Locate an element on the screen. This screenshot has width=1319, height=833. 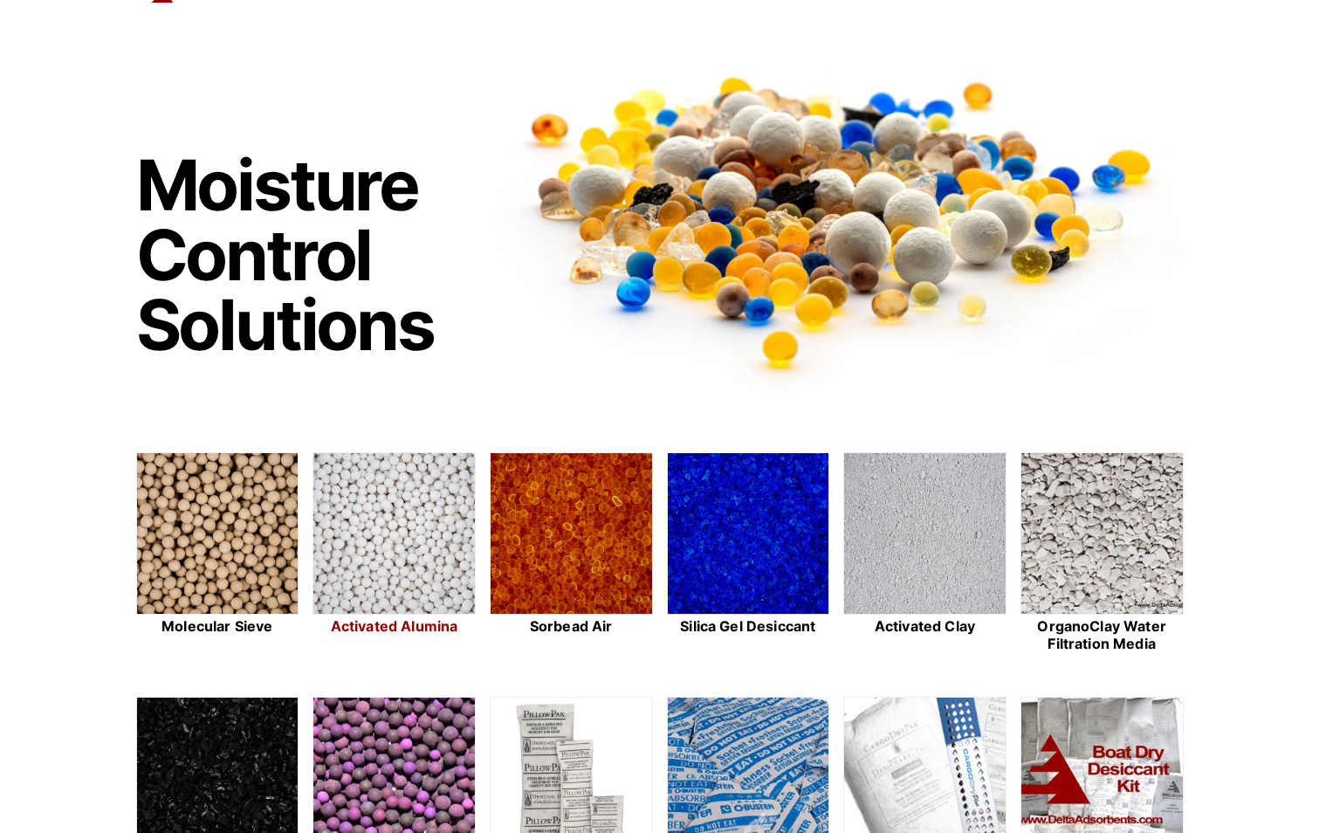
h1: Moisture Control Solutions is located at coordinates (305, 255).